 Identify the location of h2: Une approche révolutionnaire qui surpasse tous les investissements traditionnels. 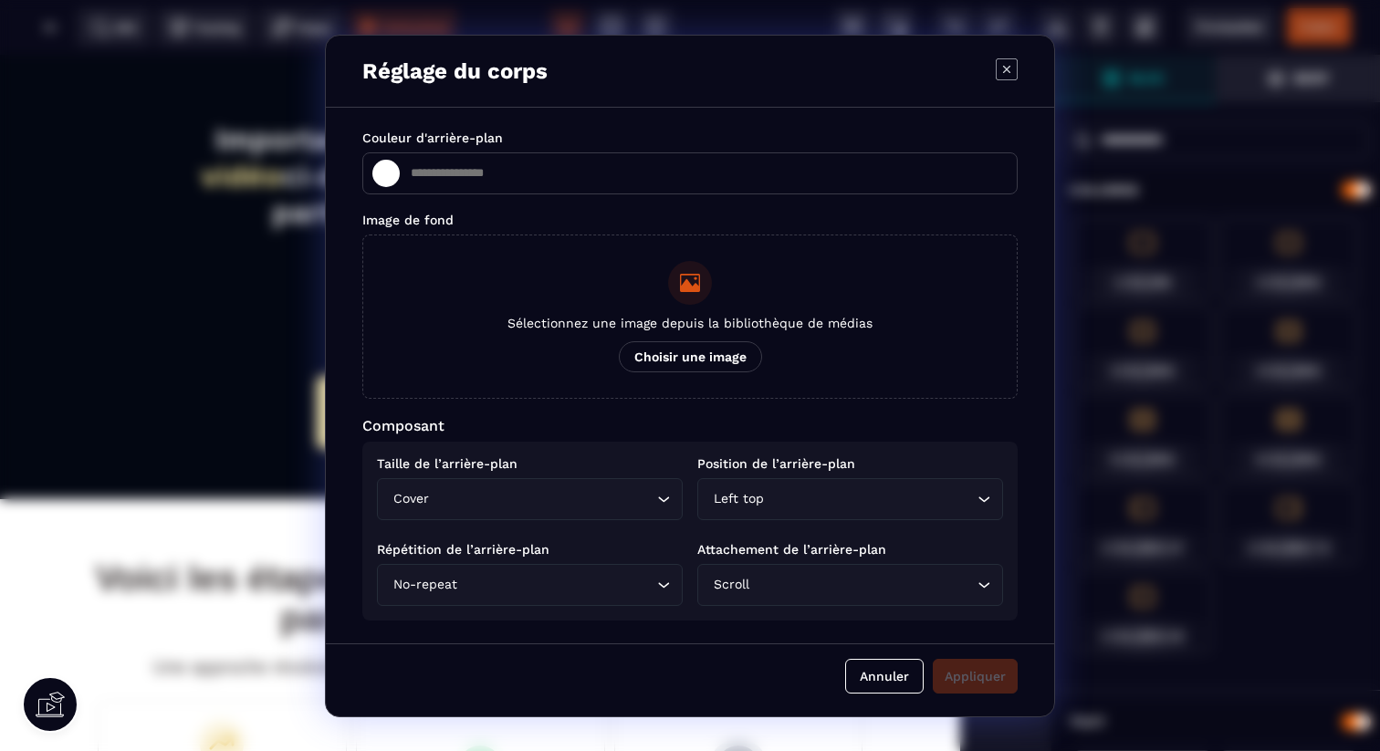
(480, 612).